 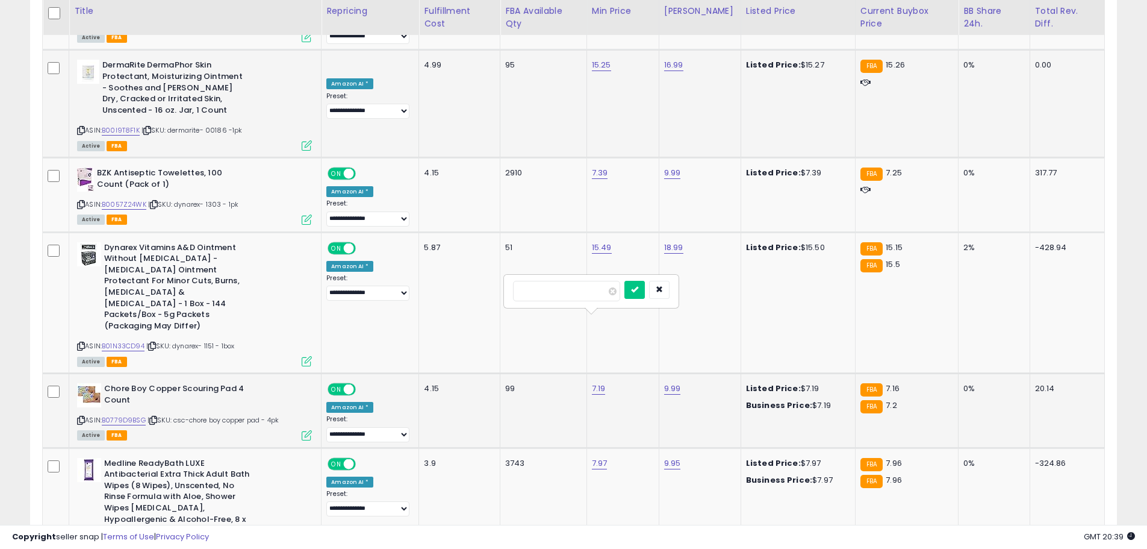 What do you see at coordinates (89, 395) in the screenshot?
I see `img: 51iw-sRISdL._SL40_.jpg` at bounding box center [89, 395].